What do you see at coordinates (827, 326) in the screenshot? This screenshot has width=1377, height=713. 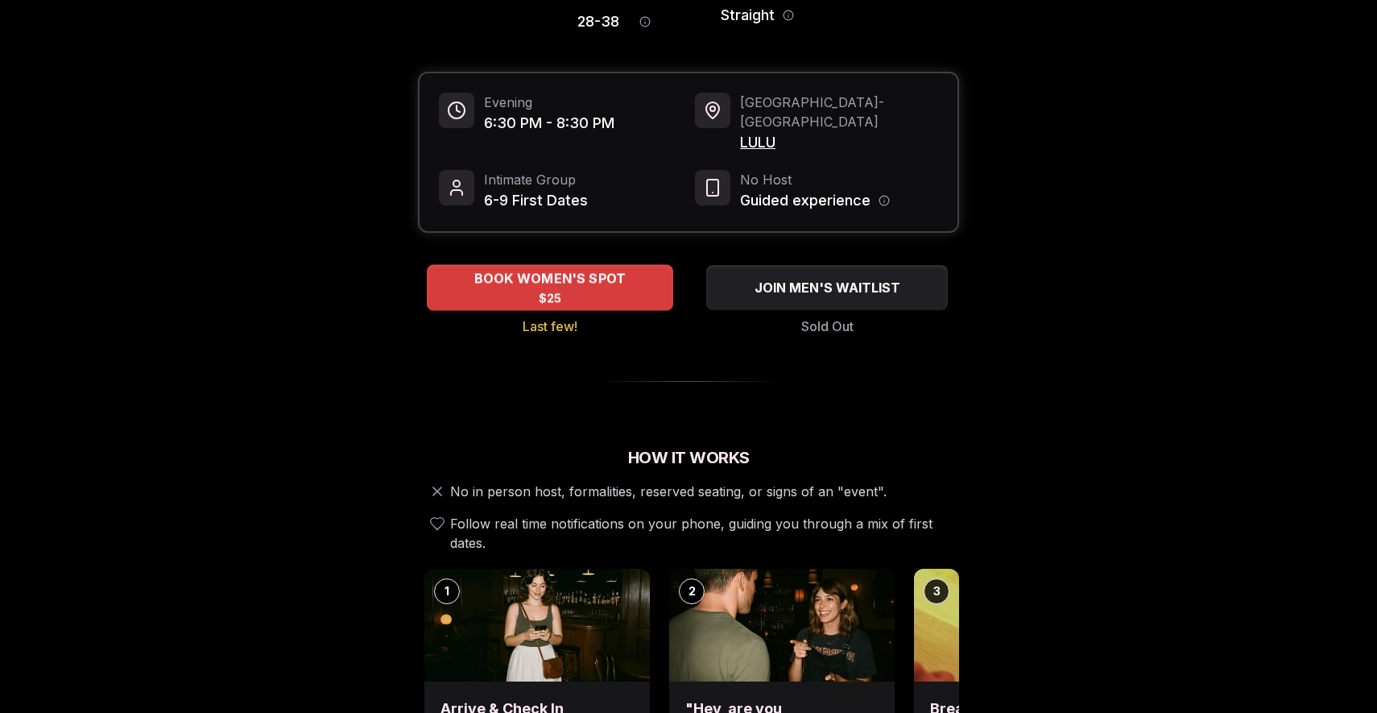 I see `span: Sold Out` at bounding box center [827, 326].